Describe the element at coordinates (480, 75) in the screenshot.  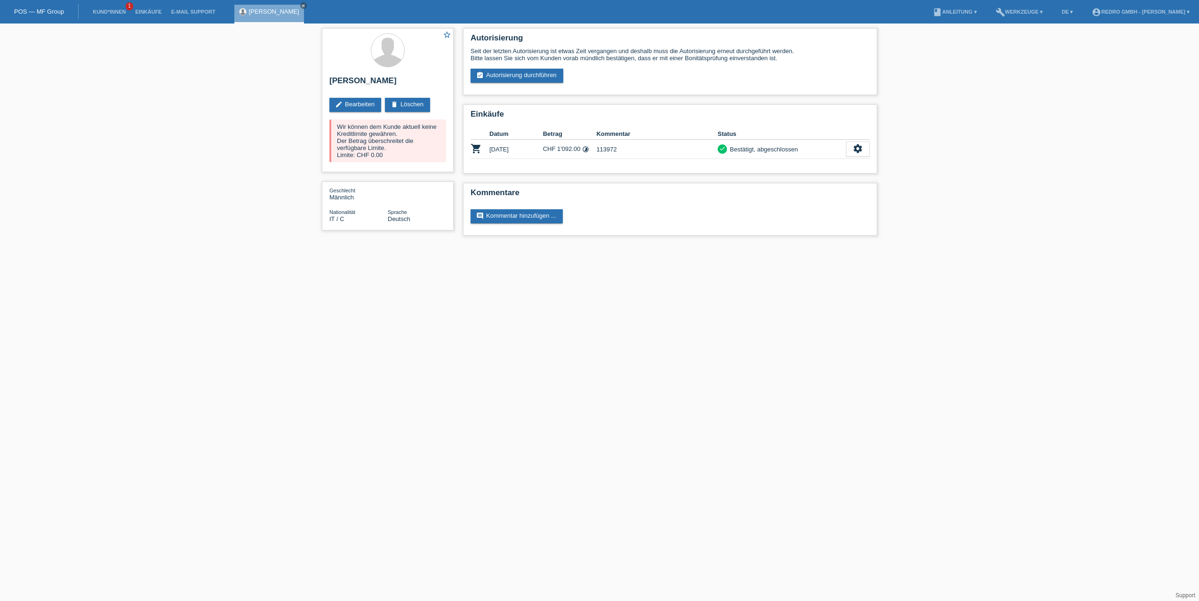
I see `i: assignment_turned_in` at that location.